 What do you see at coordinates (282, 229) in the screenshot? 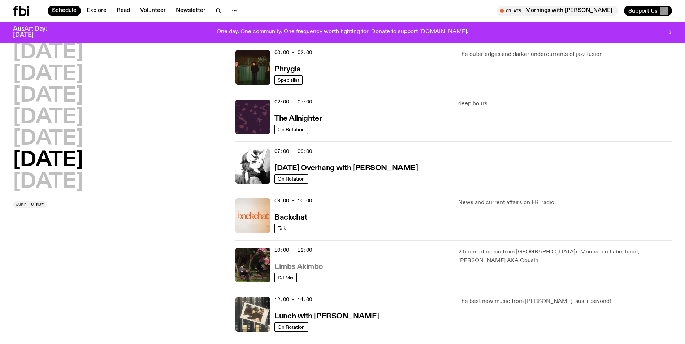
I see `a: Talk` at bounding box center [282, 229].